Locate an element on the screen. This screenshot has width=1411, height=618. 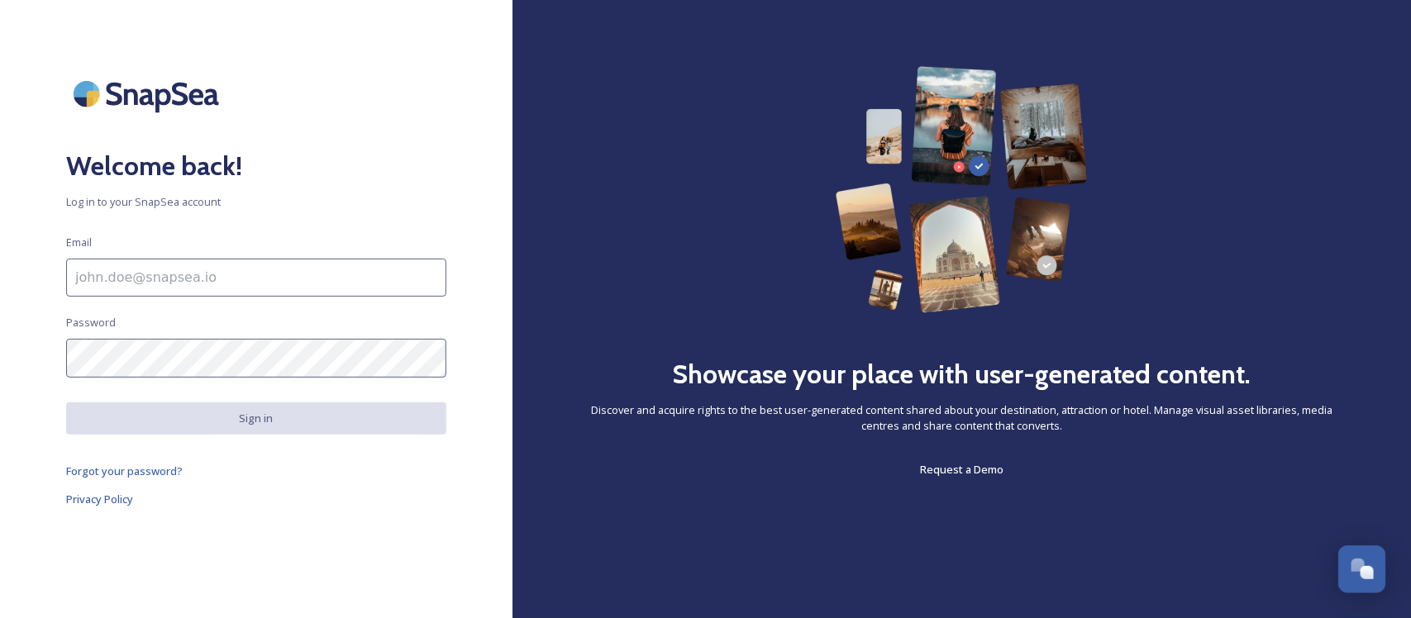
button: Sign in is located at coordinates (256, 418).